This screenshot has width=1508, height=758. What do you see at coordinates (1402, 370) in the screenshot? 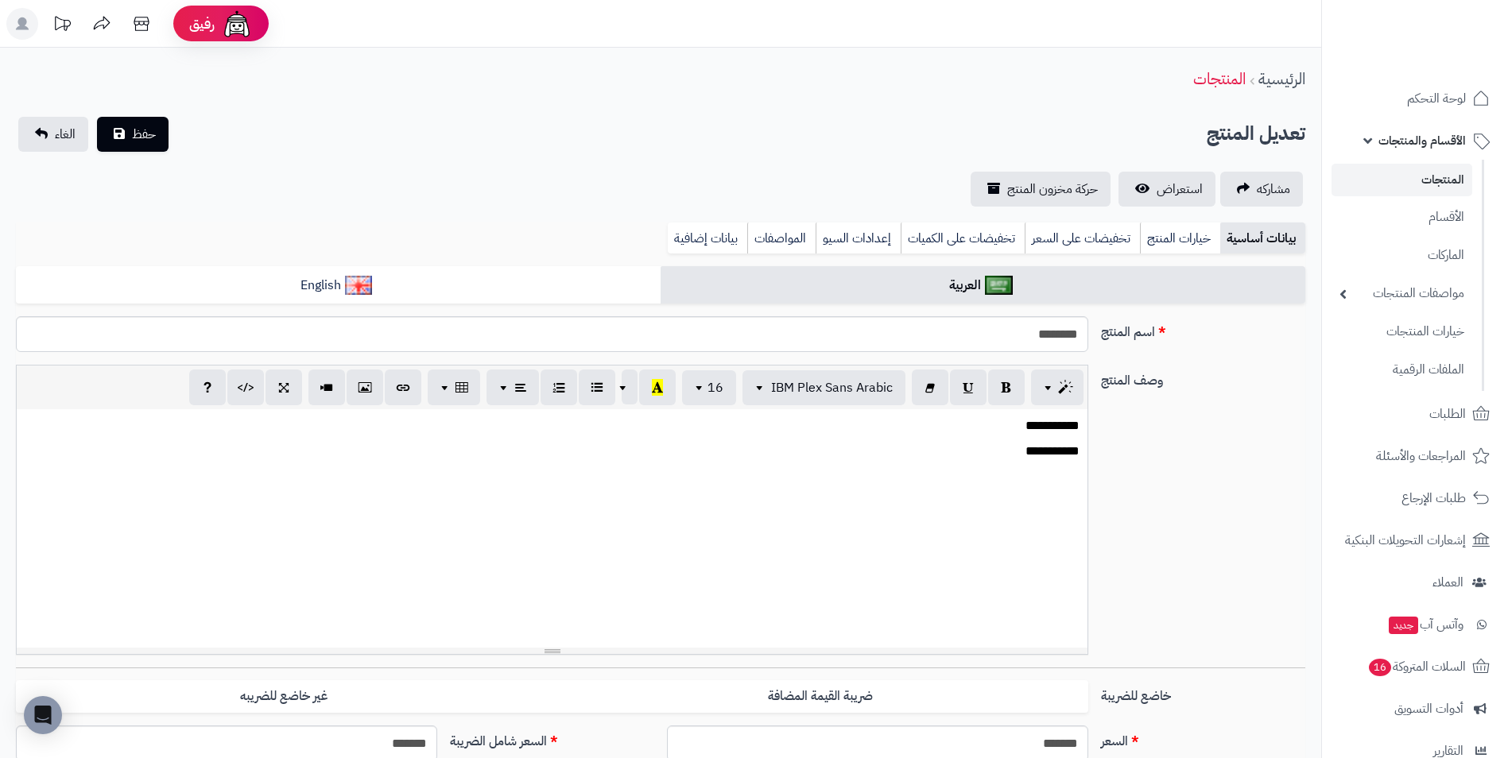
I see `a: الملفات الرقمية` at bounding box center [1402, 370].